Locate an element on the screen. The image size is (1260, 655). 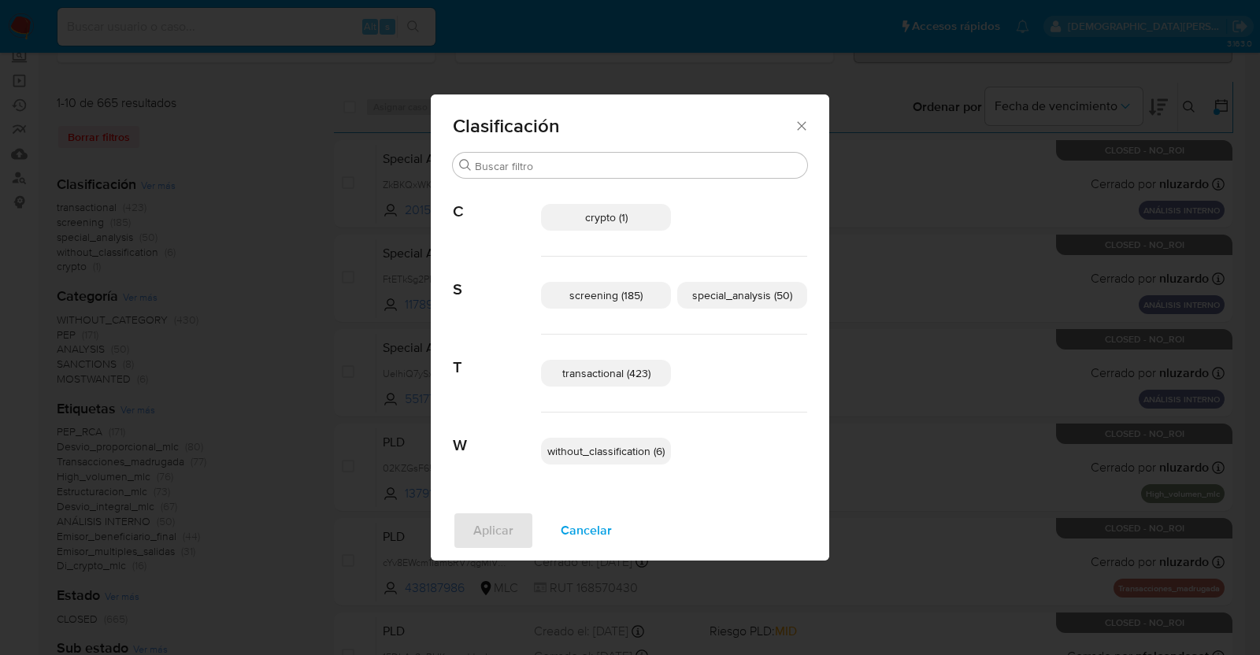
span: S is located at coordinates (497, 278).